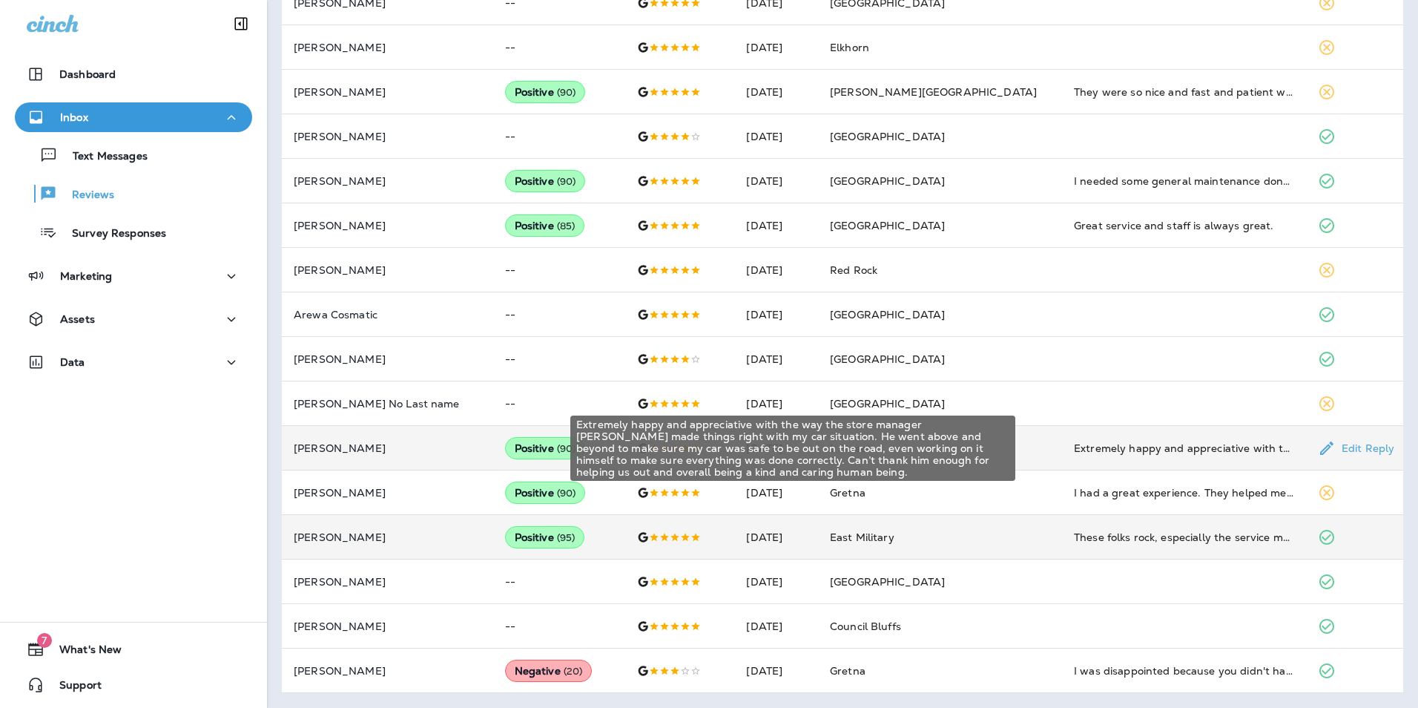 The width and height of the screenshot is (1418, 708). Describe the element at coordinates (134, 232) in the screenshot. I see `button: Survey Responses` at that location.